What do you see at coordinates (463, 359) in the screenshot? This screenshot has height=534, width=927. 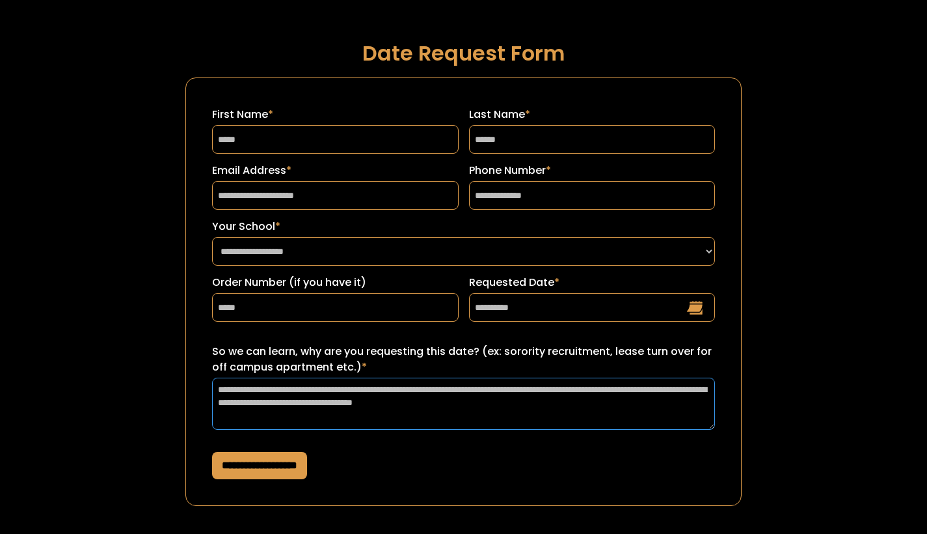 I see `label: So we can learn, why are you requesting this date? (ex: sorority recruitment, lease turn over for...` at bounding box center [463, 359].